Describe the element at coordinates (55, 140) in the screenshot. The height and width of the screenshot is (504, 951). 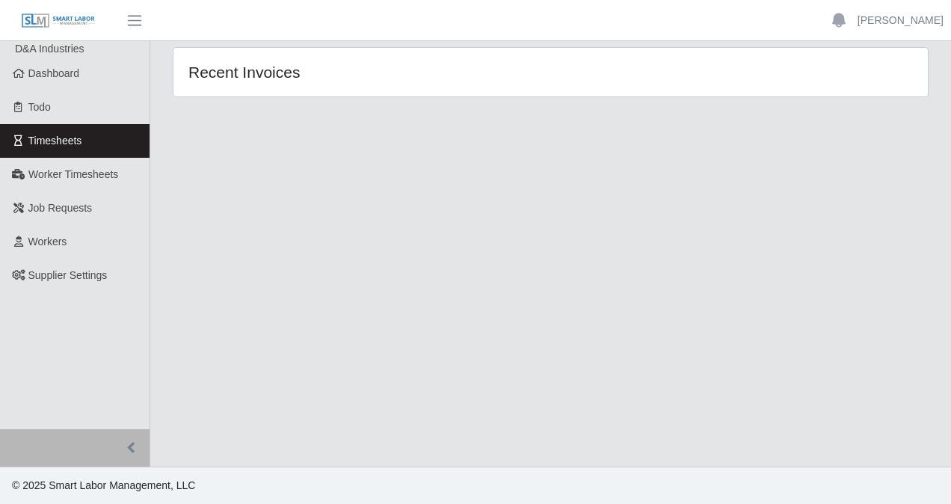
I see `span: Timesheets` at that location.